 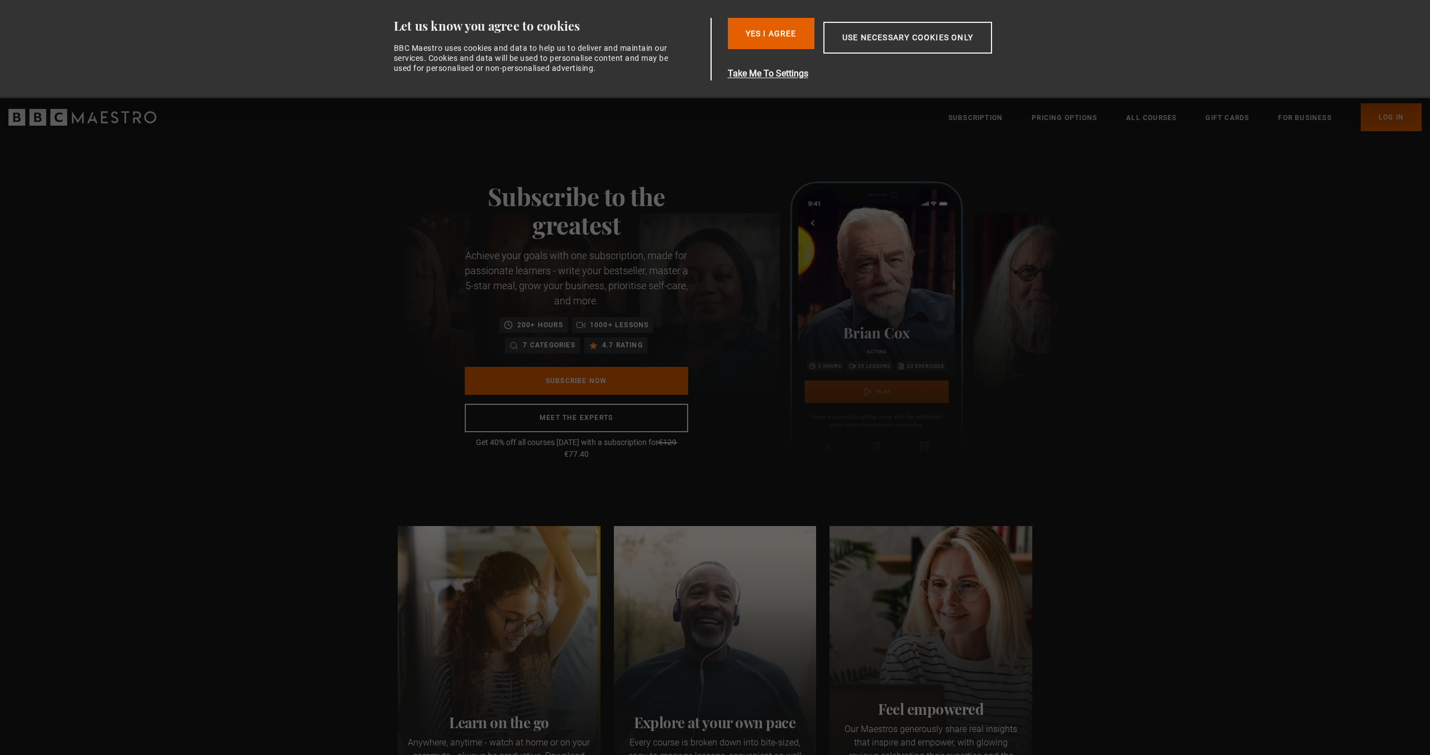 I want to click on a: All Courses, so click(x=1152, y=118).